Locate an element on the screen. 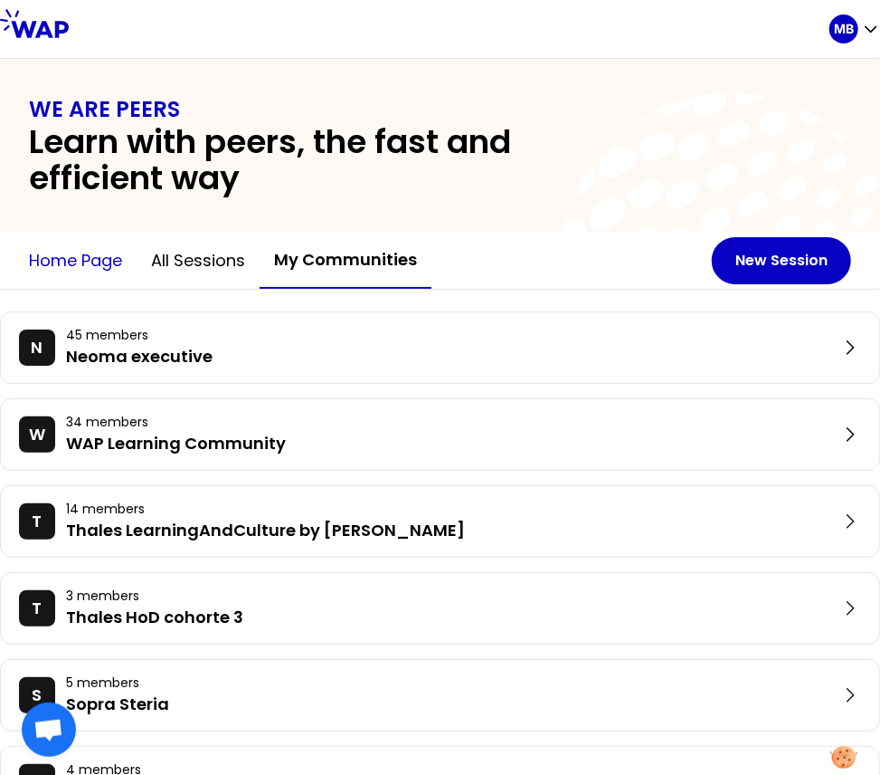 The height and width of the screenshot is (775, 880). p: Sopra Steria is located at coordinates (452, 704).